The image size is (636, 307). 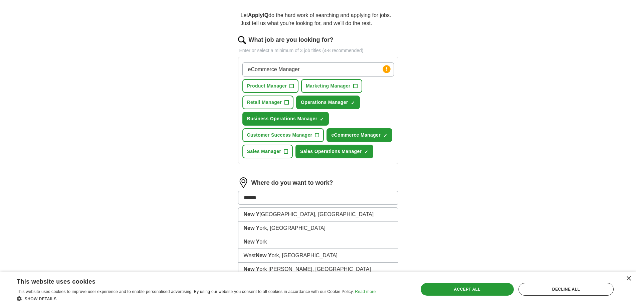 I want to click on div: This website uses cookies, so click(x=188, y=280).